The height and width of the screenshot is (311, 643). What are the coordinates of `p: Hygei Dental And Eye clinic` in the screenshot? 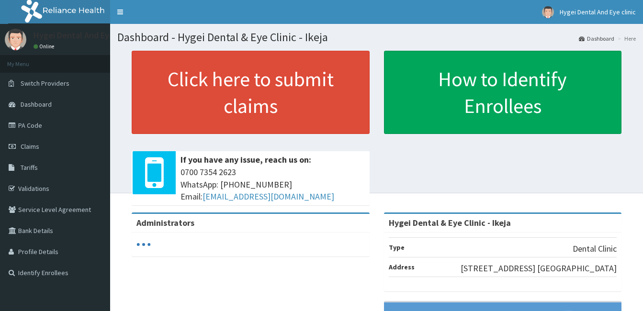 It's located at (84, 35).